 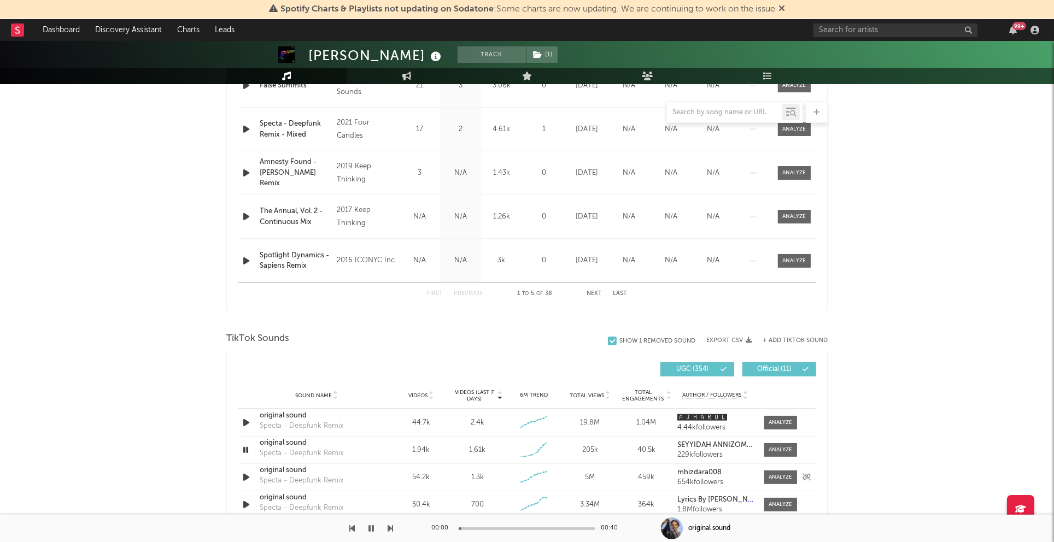 What do you see at coordinates (590, 423) in the screenshot?
I see `div: 19.8M` at bounding box center [590, 423].